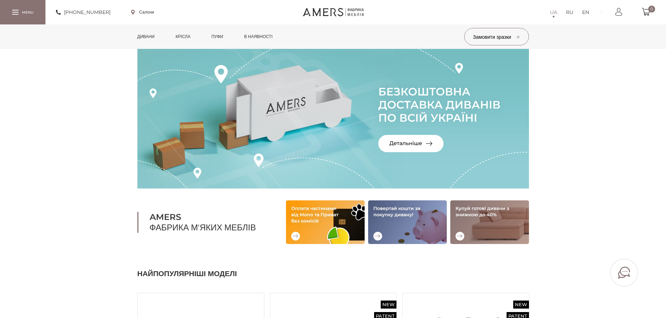 This screenshot has height=318, width=666. Describe the element at coordinates (569, 12) in the screenshot. I see `a: RU` at that location.